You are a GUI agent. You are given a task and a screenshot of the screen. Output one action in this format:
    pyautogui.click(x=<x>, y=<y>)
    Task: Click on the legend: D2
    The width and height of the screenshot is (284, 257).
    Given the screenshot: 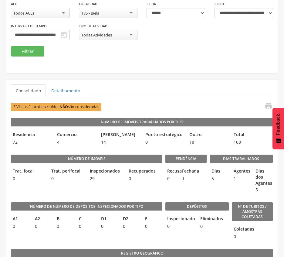 What is the action you would take?
    pyautogui.click(x=130, y=219)
    